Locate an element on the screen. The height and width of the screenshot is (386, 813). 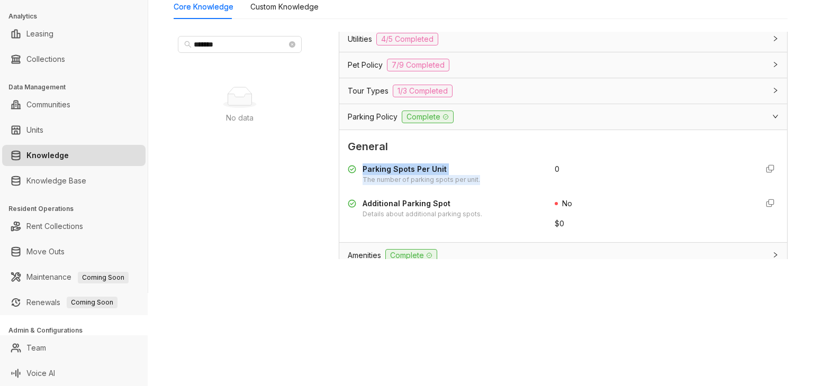
span: close-circle is located at coordinates (292, 44).